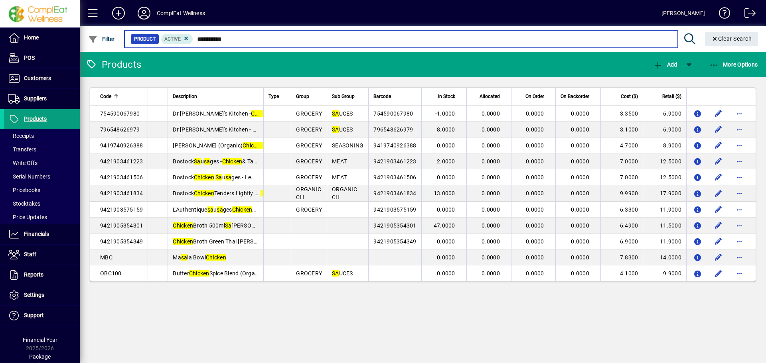 This screenshot has width=766, height=363. I want to click on span: Package, so click(40, 357).